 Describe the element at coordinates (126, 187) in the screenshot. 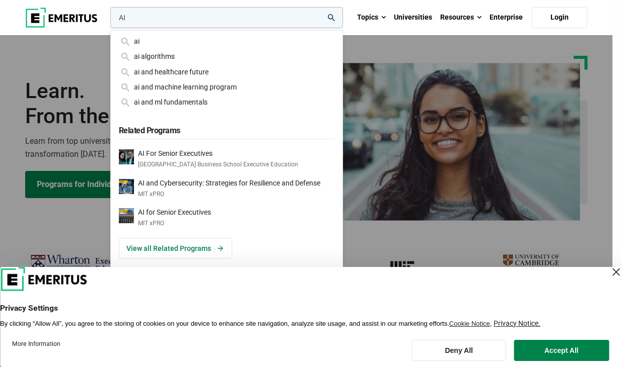

I see `img: AI and Cybersecurity: Strategies for Resilience and Defense` at that location.